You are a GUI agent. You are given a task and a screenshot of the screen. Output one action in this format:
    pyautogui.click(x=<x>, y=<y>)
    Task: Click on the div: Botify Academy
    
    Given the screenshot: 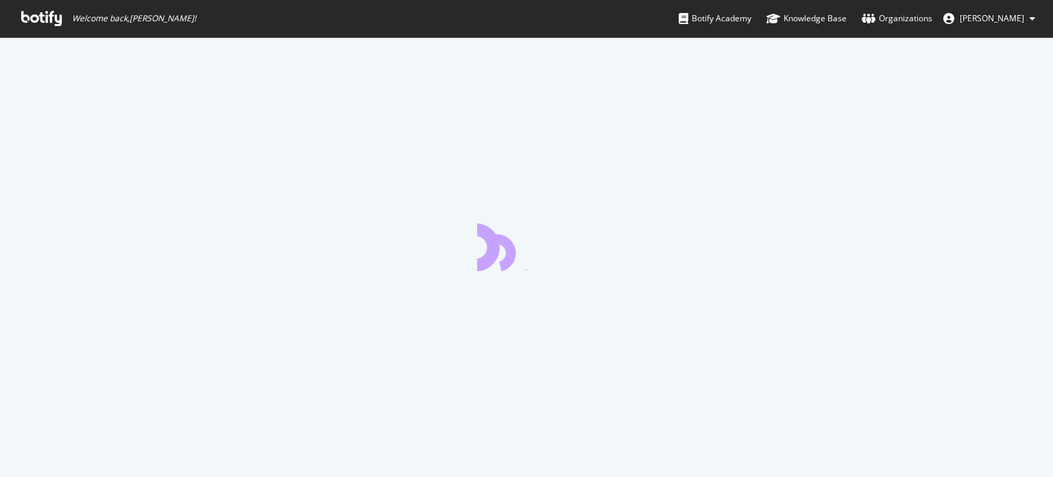 What is the action you would take?
    pyautogui.click(x=715, y=19)
    